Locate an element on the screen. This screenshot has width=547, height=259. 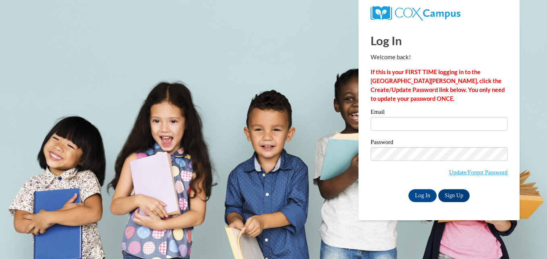
a: Sign Up is located at coordinates (454, 196).